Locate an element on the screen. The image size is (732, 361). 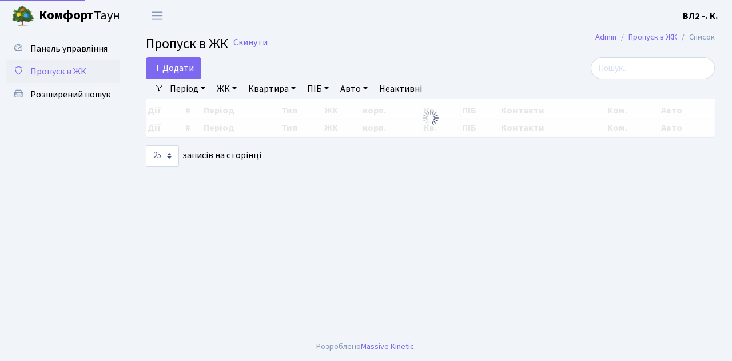
a: Панель управління is located at coordinates (63, 49).